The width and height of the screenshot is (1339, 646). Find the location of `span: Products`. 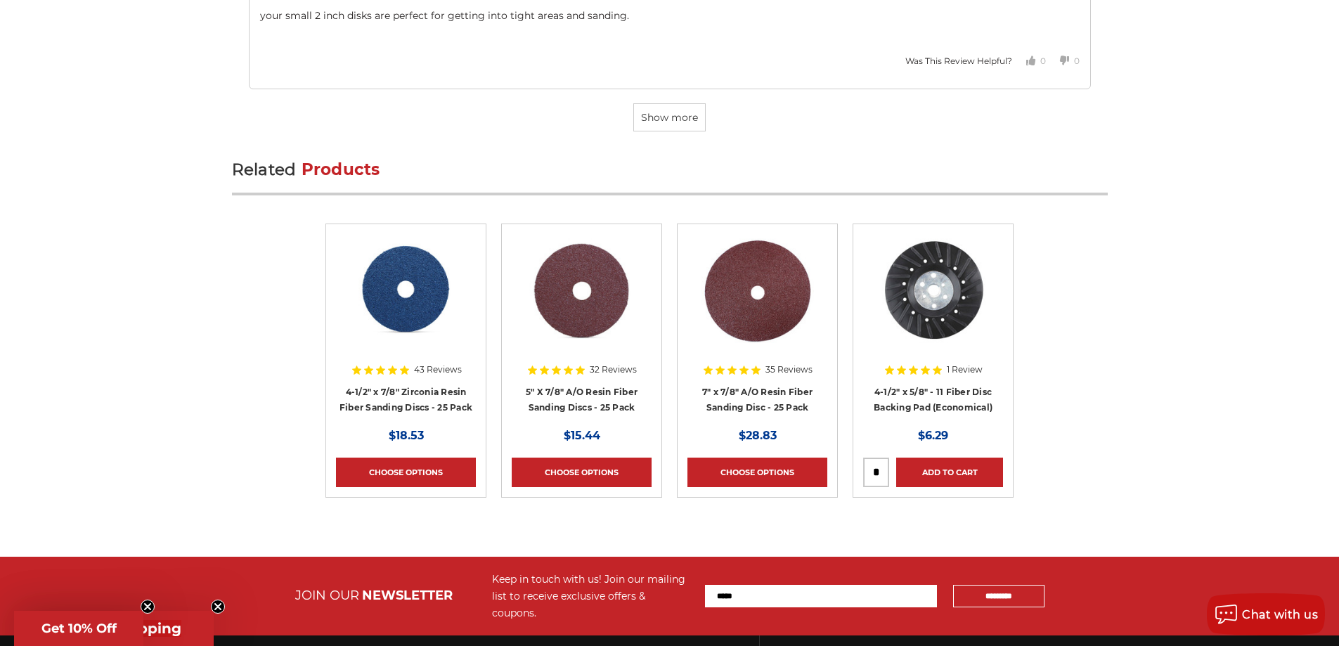

span: Products is located at coordinates (341, 169).